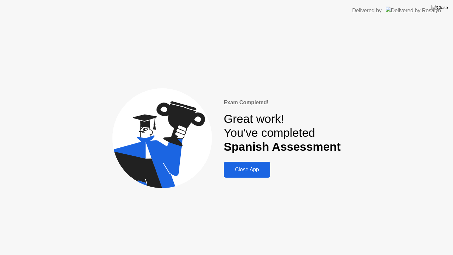  Describe the element at coordinates (414, 10) in the screenshot. I see `img: Delivered by Rosalyn` at that location.